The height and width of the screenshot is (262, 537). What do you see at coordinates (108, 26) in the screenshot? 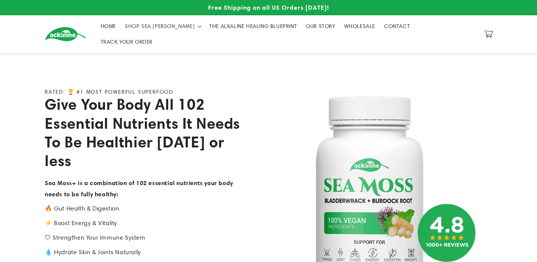
I see `span: HOME` at bounding box center [108, 26].